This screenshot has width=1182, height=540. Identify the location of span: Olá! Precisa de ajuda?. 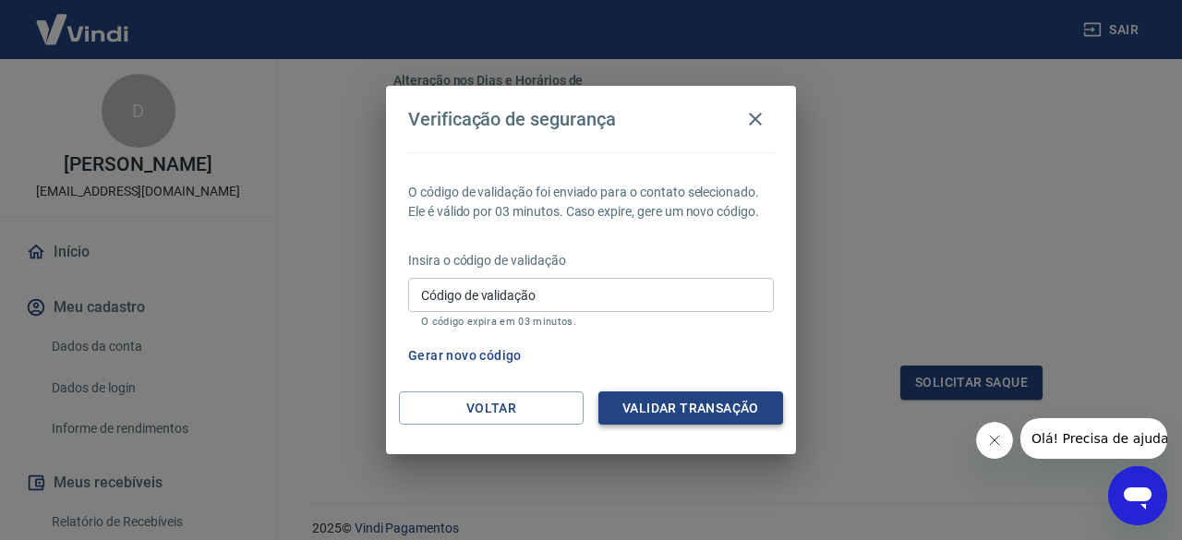
(83, 20).